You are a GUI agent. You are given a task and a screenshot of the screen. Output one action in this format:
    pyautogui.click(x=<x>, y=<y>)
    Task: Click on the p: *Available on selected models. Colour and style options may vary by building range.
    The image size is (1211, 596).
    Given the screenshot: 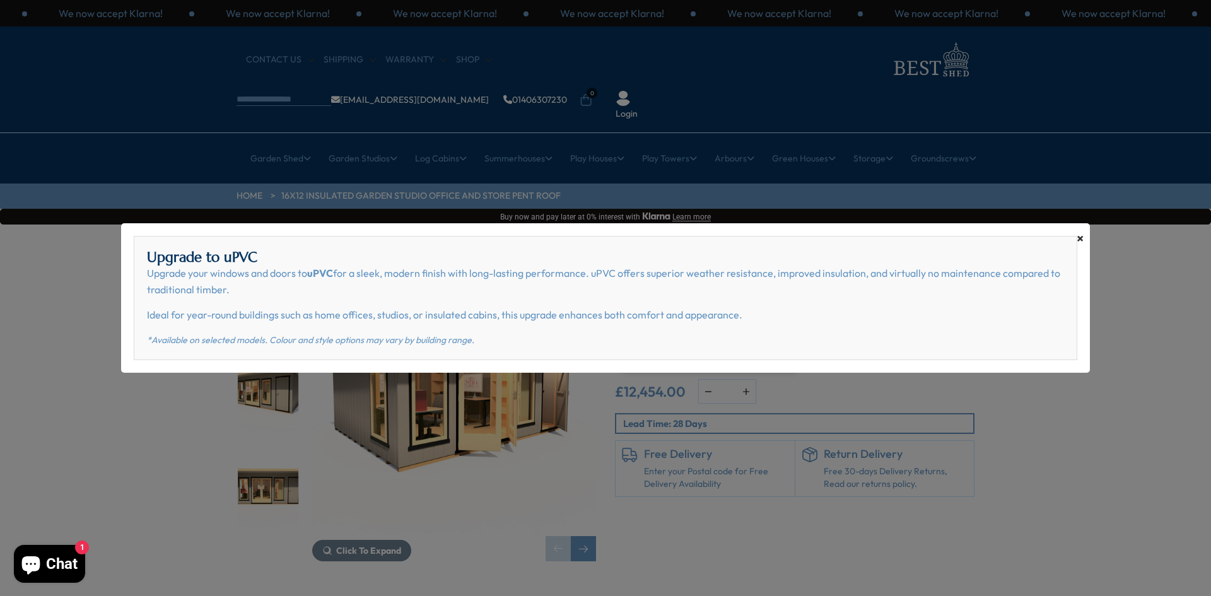 What is the action you would take?
    pyautogui.click(x=605, y=340)
    